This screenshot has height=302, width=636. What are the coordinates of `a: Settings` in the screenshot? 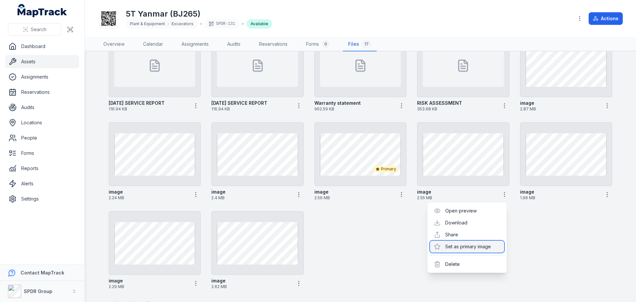 It's located at (42, 199).